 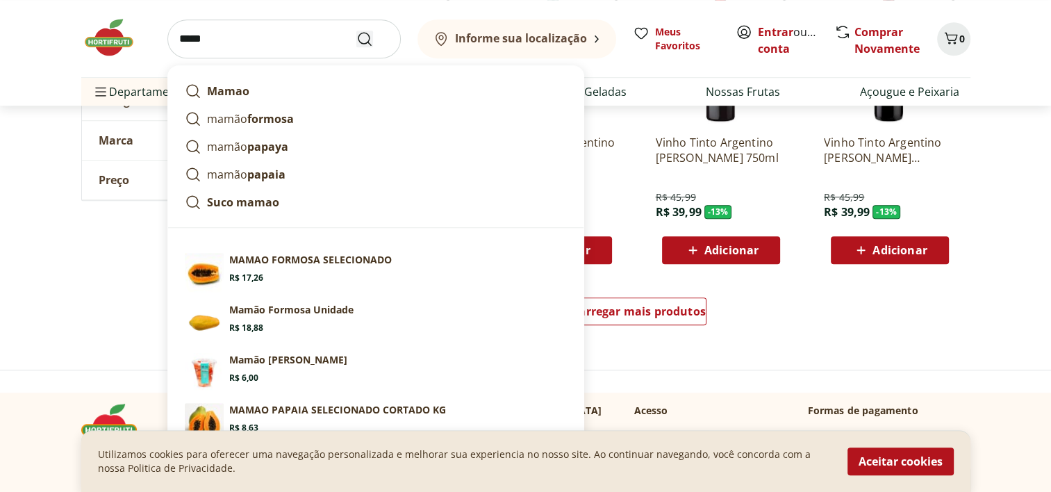 What do you see at coordinates (464, 461) in the screenshot?
I see `p: Utilizamos cookies para oferecer uma navegação personalizada e melhorar sua experiencia no nosso ...` at bounding box center [464, 461].